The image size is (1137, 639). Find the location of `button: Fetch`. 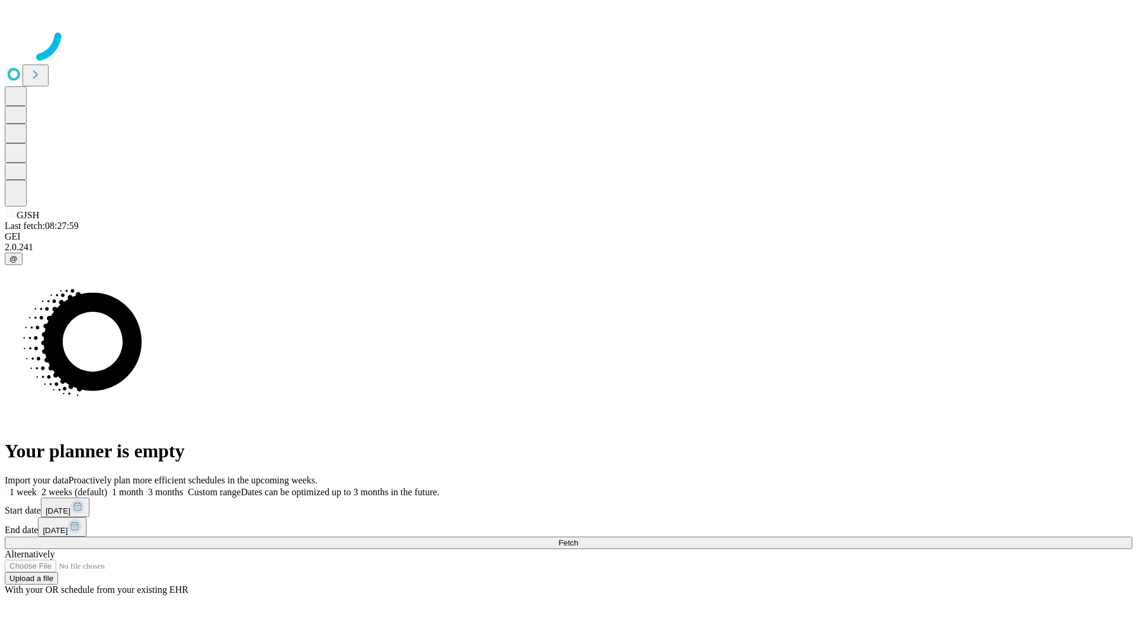

button: Fetch is located at coordinates (568, 543).